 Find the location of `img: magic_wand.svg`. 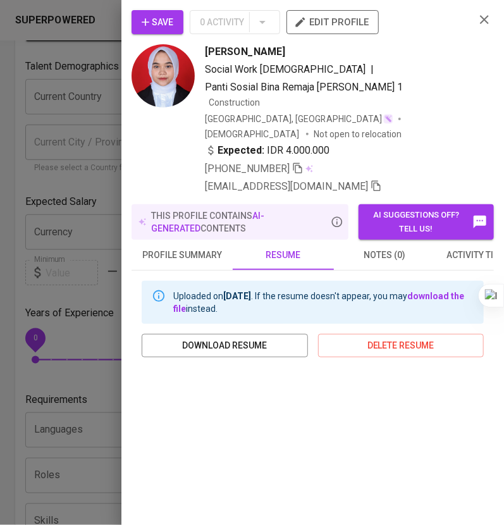

img: magic_wand.svg is located at coordinates (388, 119).